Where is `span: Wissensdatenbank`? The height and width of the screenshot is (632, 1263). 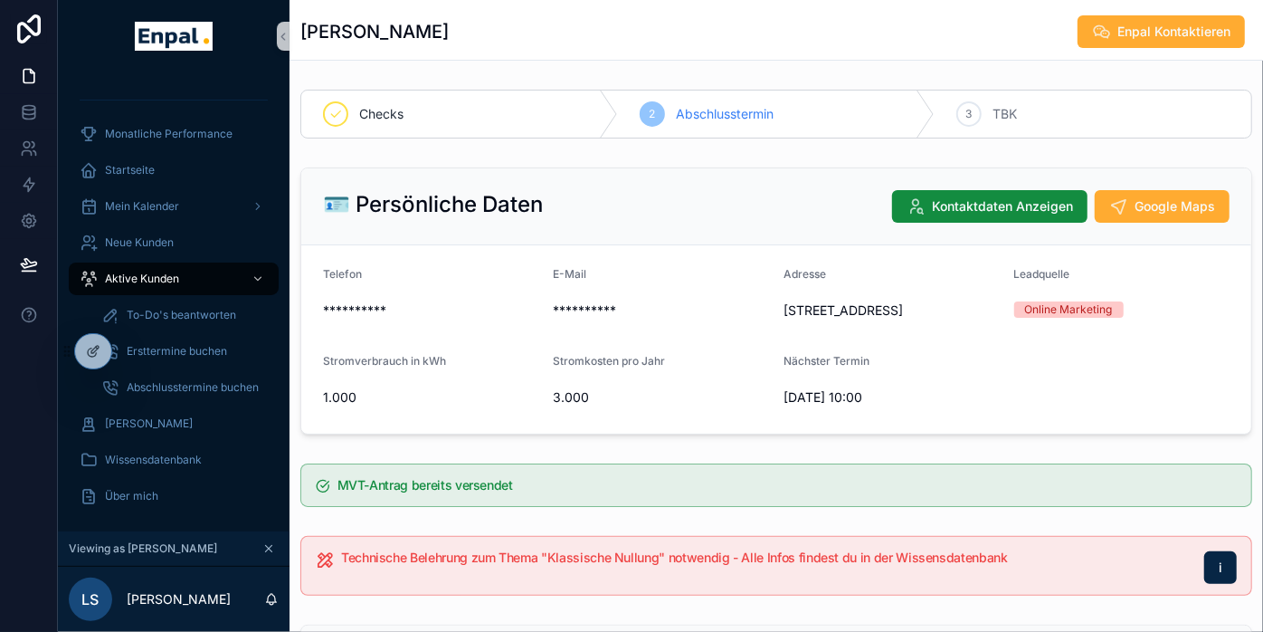
span: Wissensdatenbank is located at coordinates (153, 460).